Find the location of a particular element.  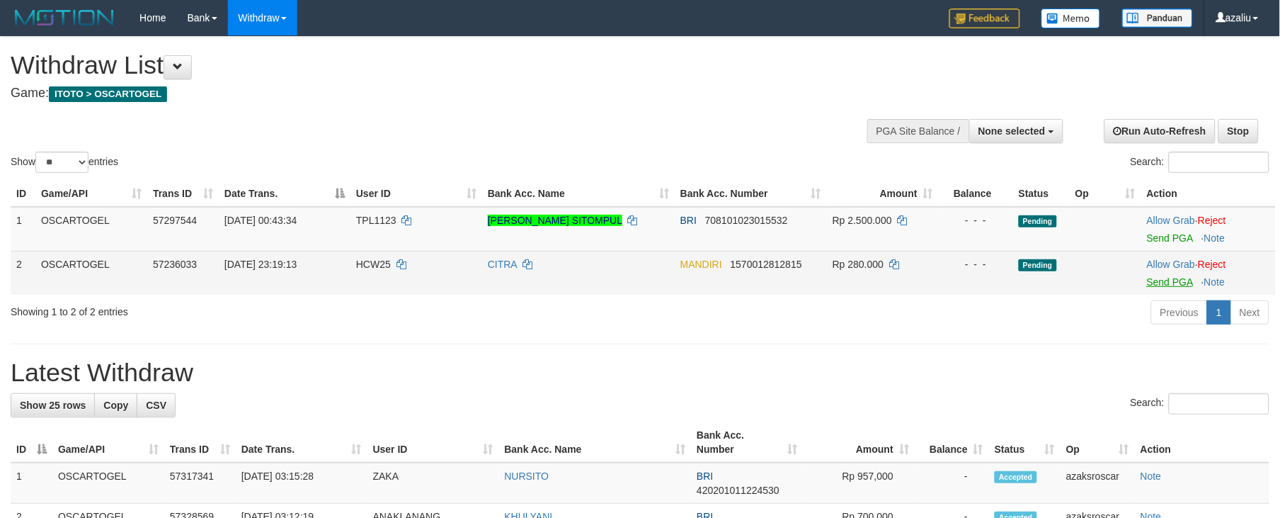

button: None selected is located at coordinates (1016, 131).